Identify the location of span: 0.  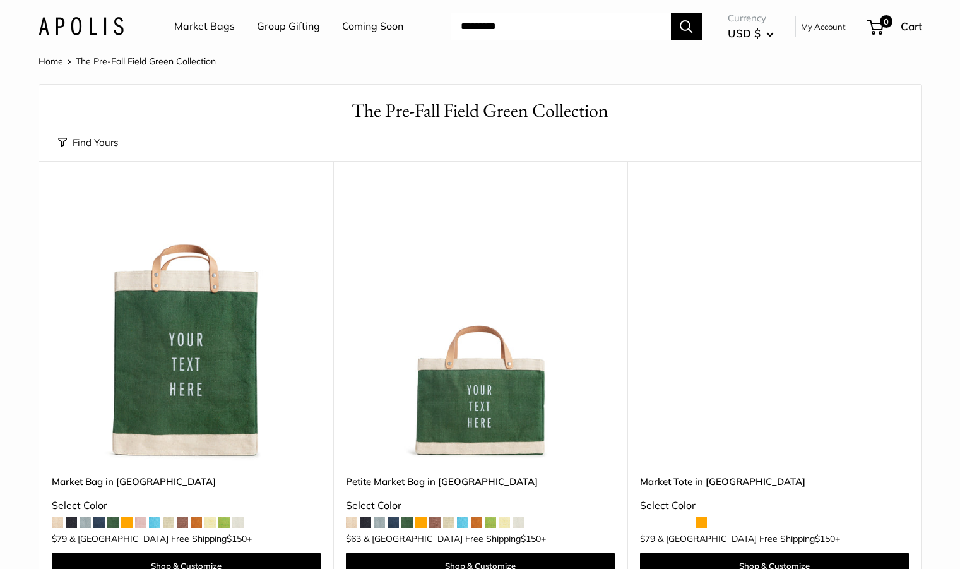
(886, 21).